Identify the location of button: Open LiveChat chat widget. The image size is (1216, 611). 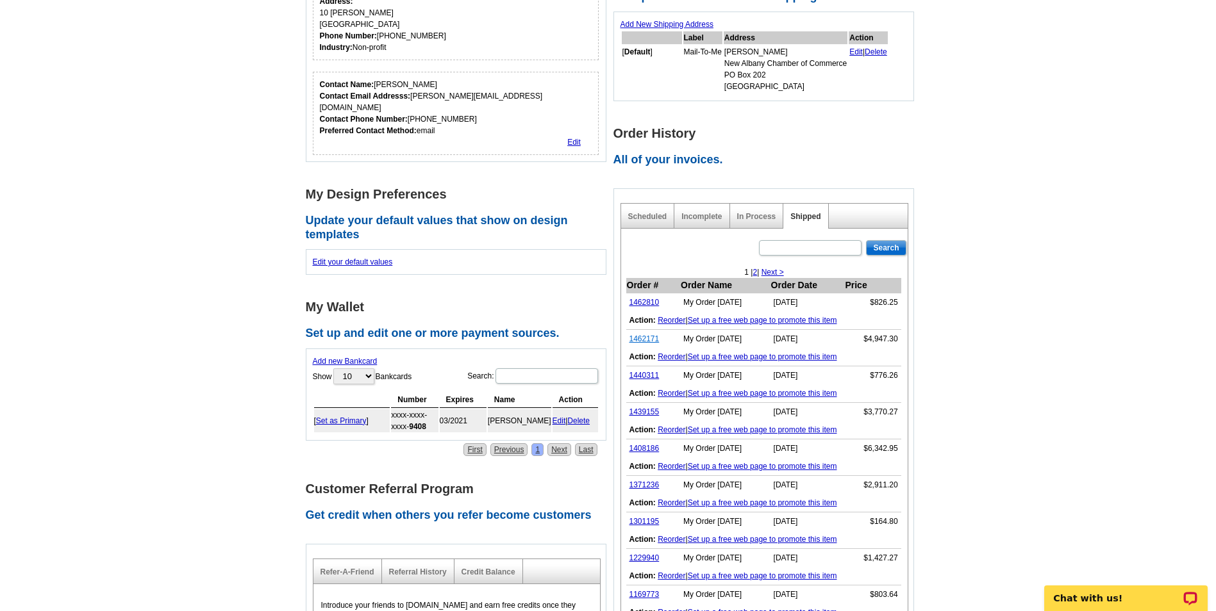
(155, 28).